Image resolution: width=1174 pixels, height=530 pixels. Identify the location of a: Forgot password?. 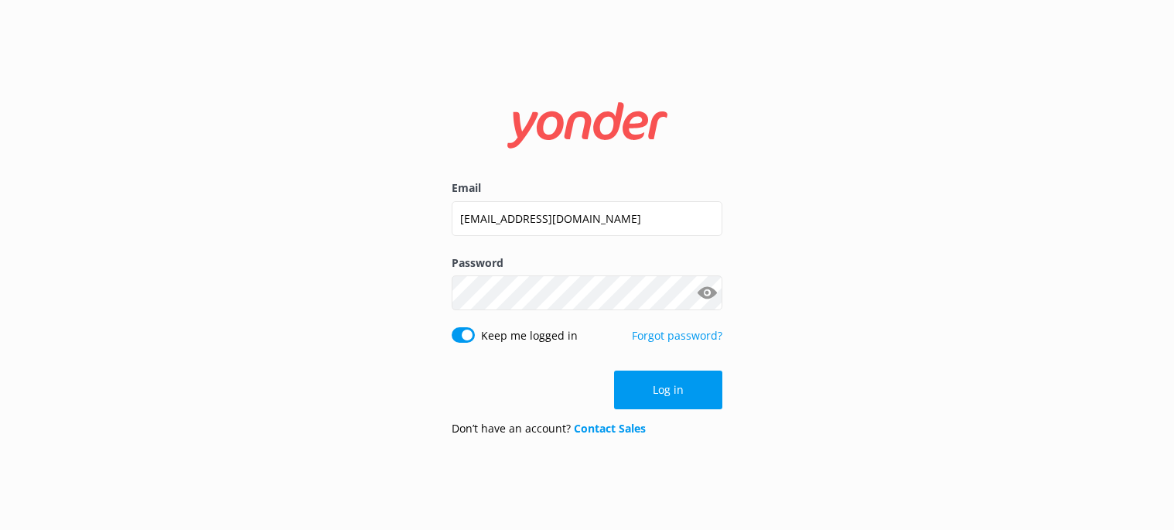
(677, 335).